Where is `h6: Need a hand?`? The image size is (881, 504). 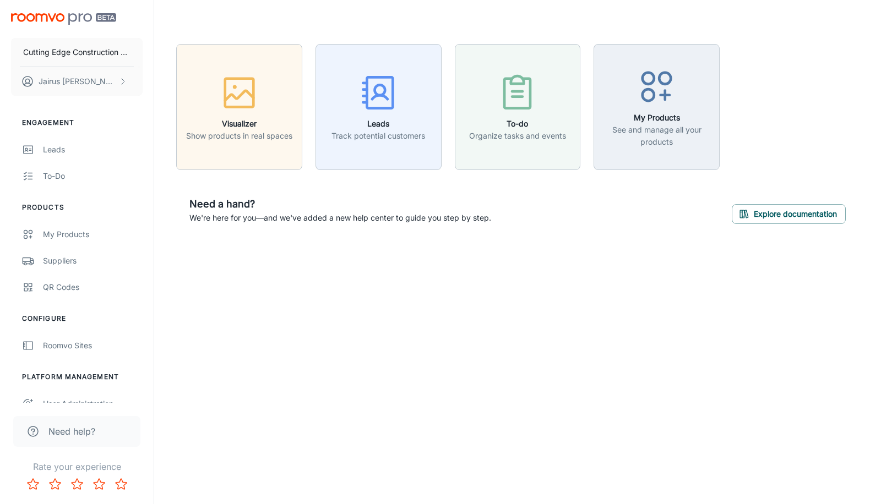 h6: Need a hand? is located at coordinates (340, 204).